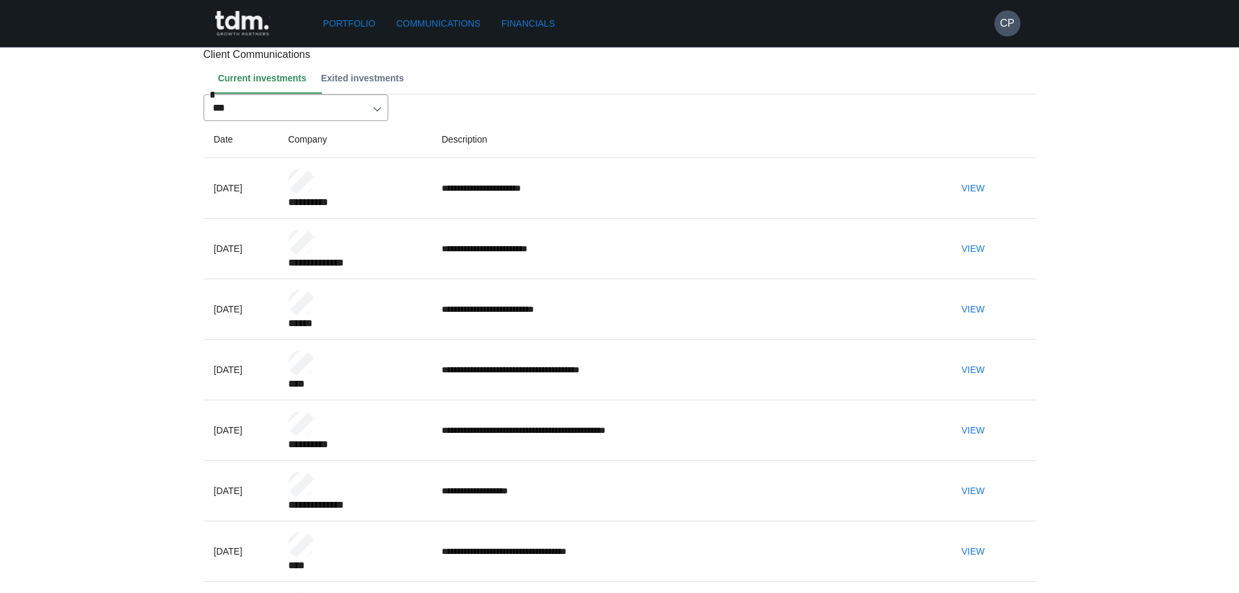 The image size is (1239, 593). What do you see at coordinates (528, 23) in the screenshot?
I see `a: Financials` at bounding box center [528, 23].